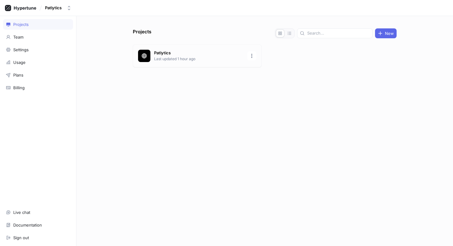  Describe the element at coordinates (199, 53) in the screenshot. I see `p: Patlytics` at that location.